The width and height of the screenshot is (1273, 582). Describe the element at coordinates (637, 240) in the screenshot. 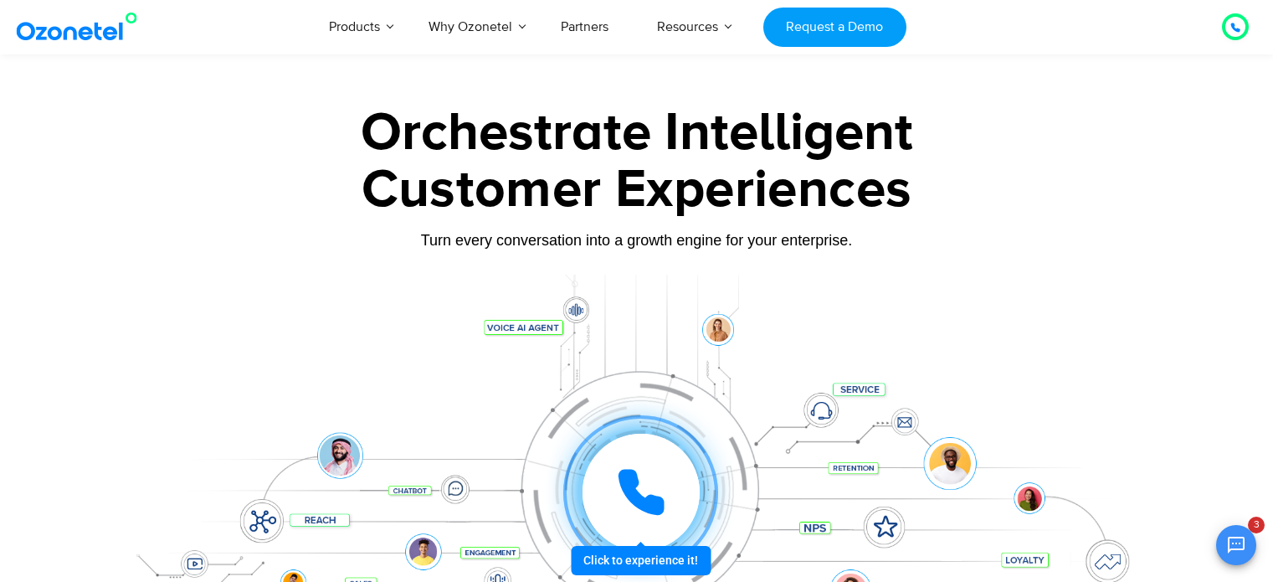

I see `div: Turn every conversation into a growth engine for your enterprise.` at that location.